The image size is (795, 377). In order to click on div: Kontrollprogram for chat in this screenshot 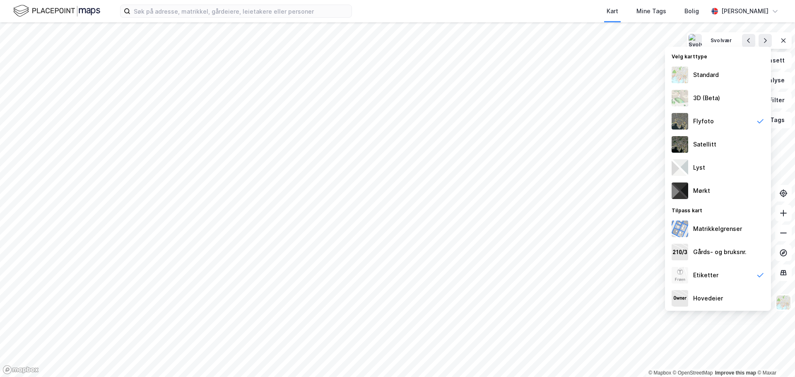, I will do `click(775, 357)`.